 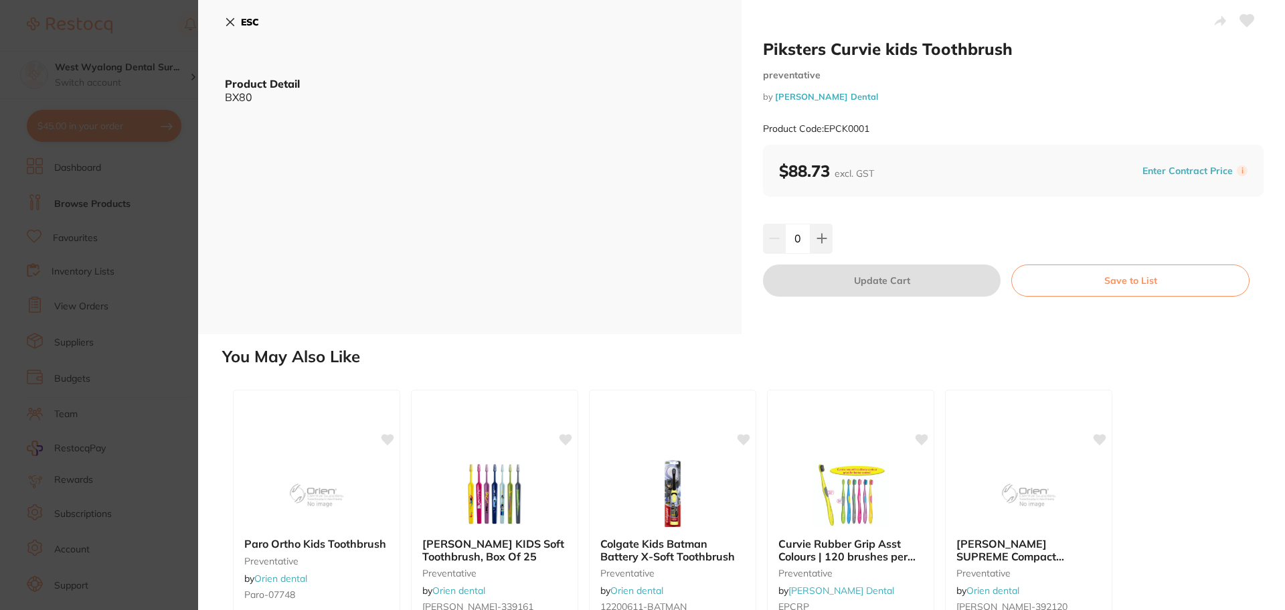 I want to click on b: Product Detail, so click(x=262, y=84).